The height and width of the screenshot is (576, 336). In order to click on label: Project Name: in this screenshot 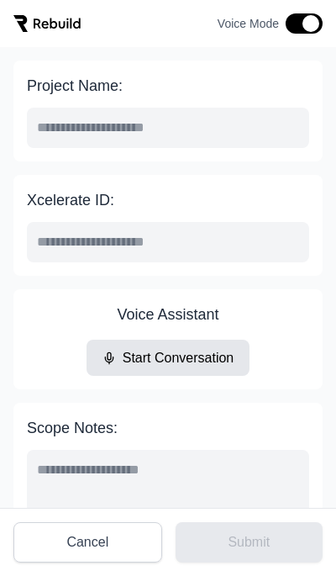, I will do `click(168, 86)`.